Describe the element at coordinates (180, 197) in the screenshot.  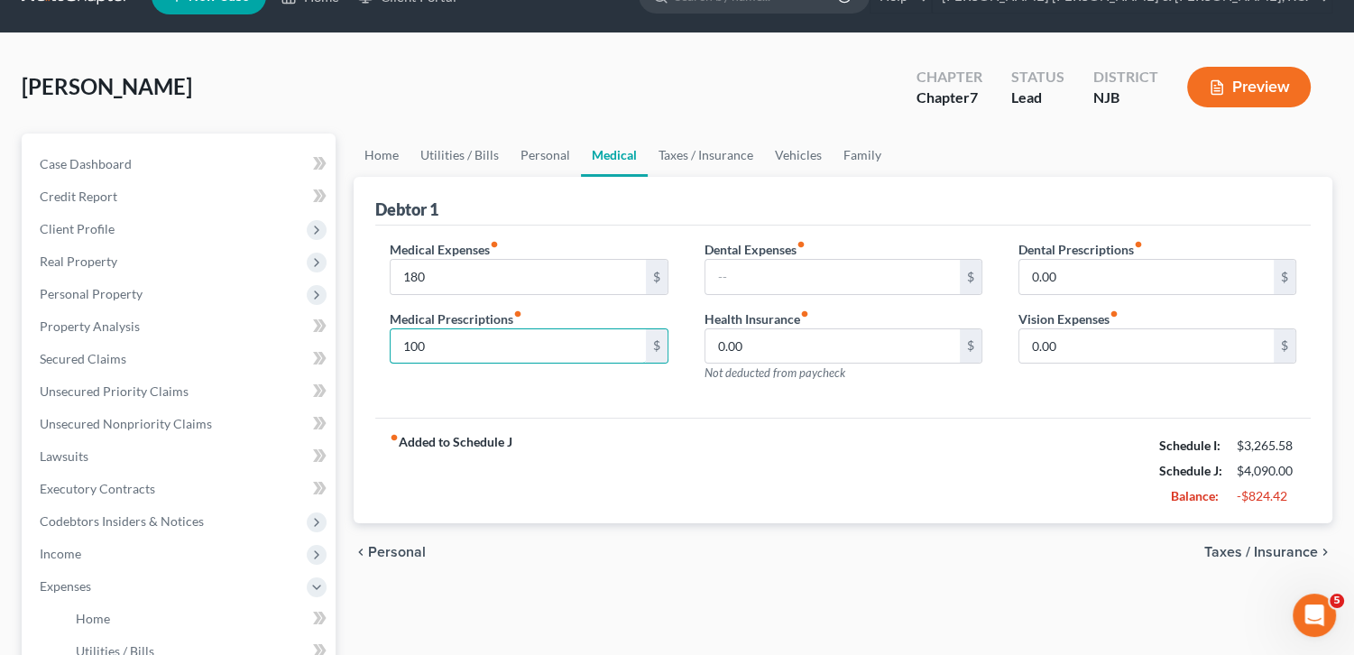
I see `a: Credit Report` at that location.